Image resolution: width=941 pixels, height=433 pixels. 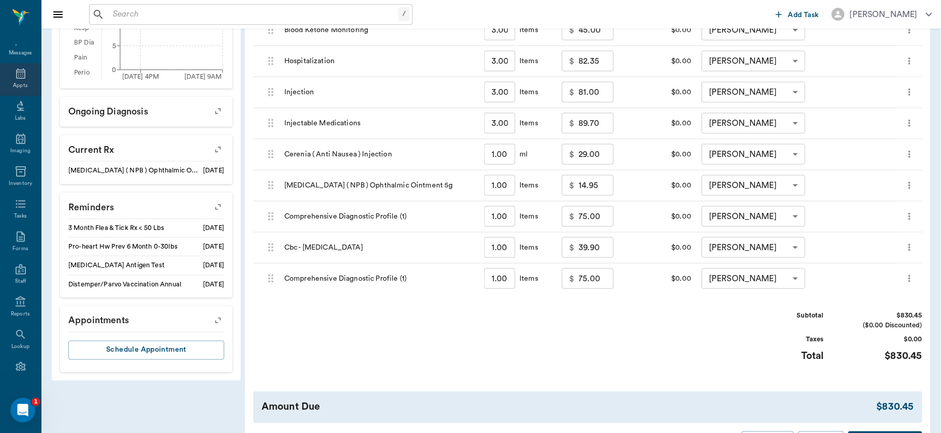 I want to click on div: Labs, so click(x=20, y=118).